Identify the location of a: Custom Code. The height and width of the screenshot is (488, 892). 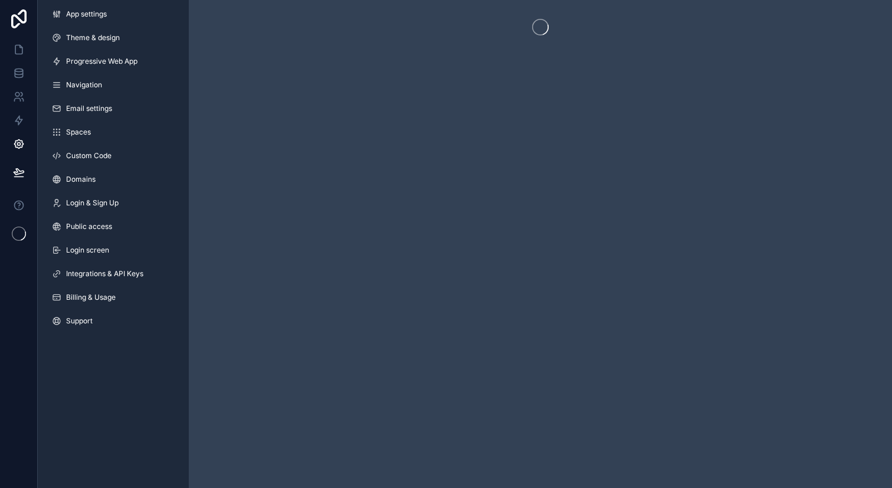
(113, 156).